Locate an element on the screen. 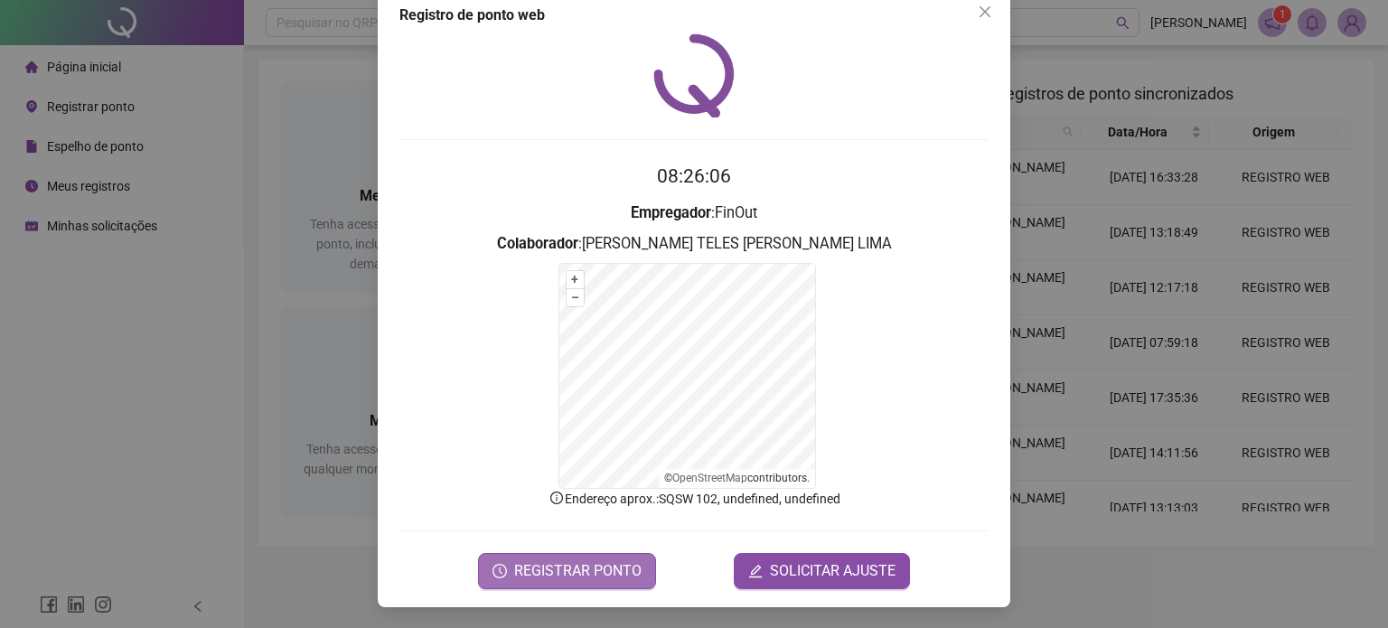 Image resolution: width=1388 pixels, height=628 pixels. span: edit is located at coordinates (755, 571).